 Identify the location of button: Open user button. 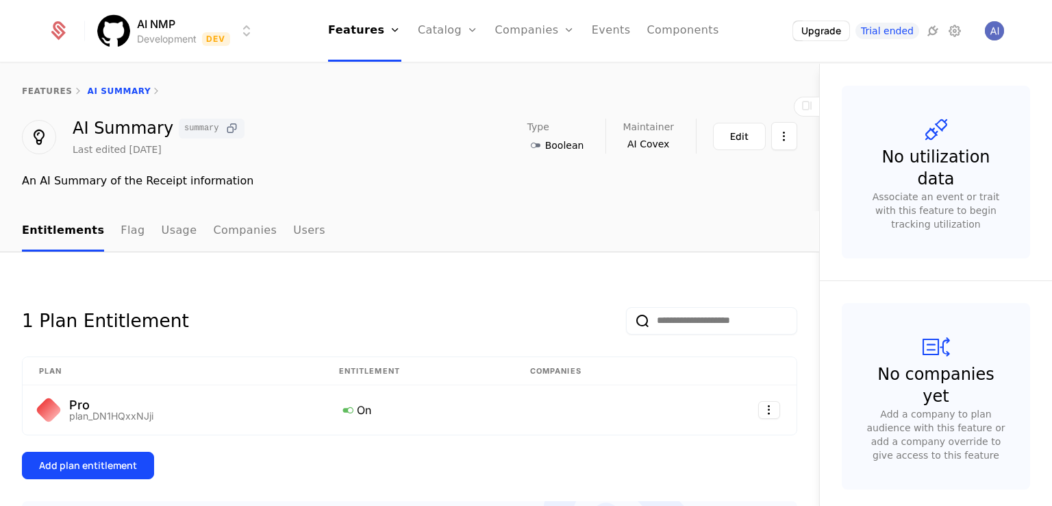
(995, 31).